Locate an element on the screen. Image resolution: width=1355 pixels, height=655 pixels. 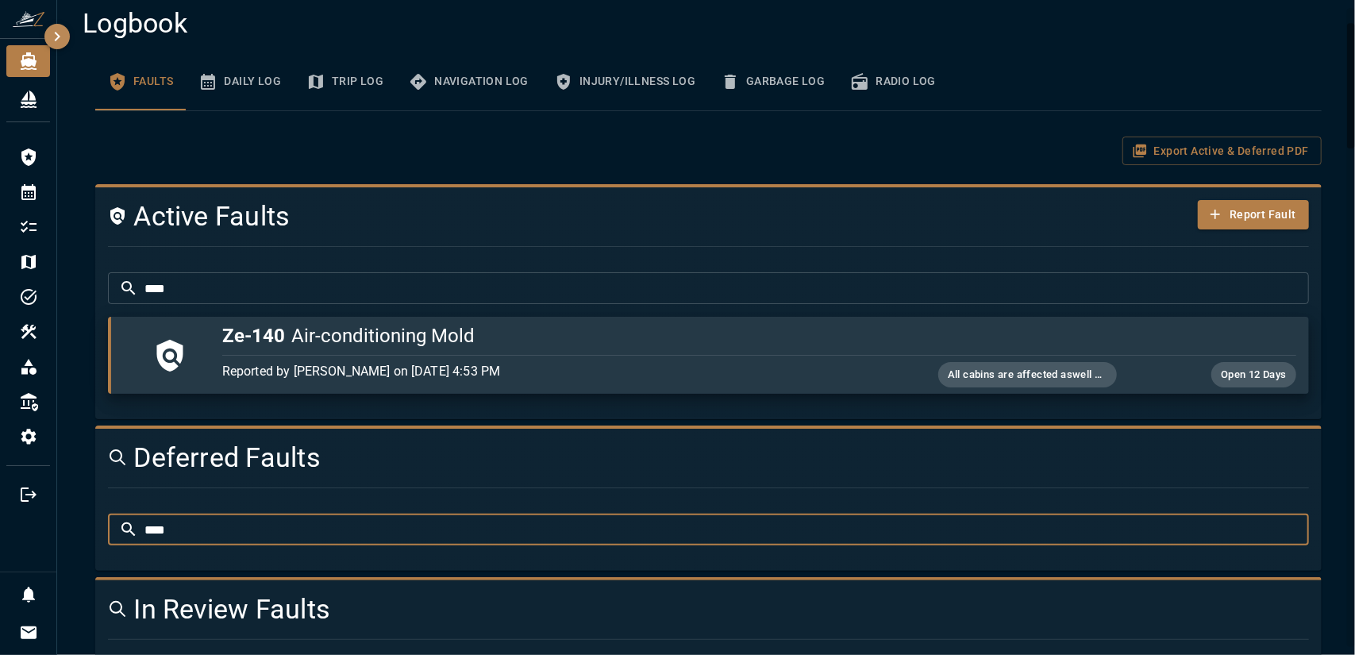
div: basic tabs example is located at coordinates (708, 82).